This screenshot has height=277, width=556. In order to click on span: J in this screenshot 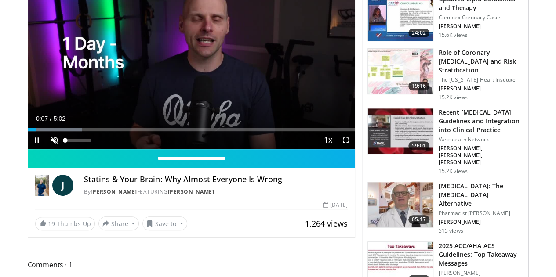, I will do `click(63, 185)`.